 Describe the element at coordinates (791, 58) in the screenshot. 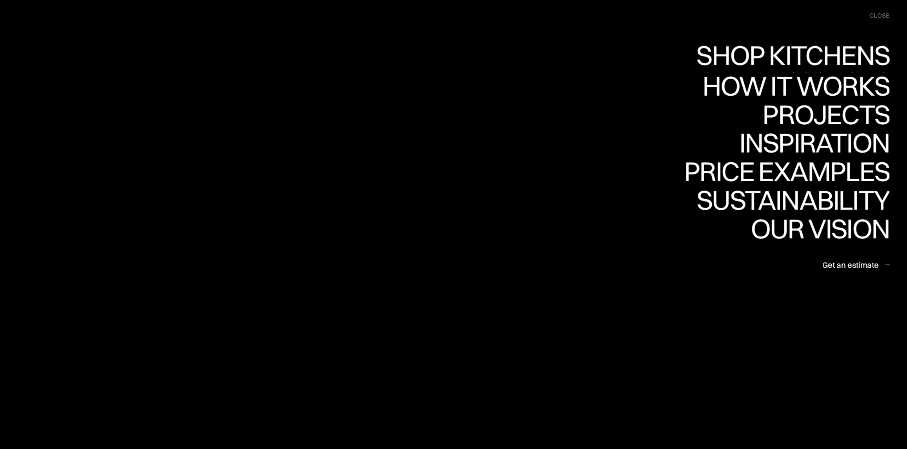

I see `a: Shop KitchensShop Kitchens` at that location.